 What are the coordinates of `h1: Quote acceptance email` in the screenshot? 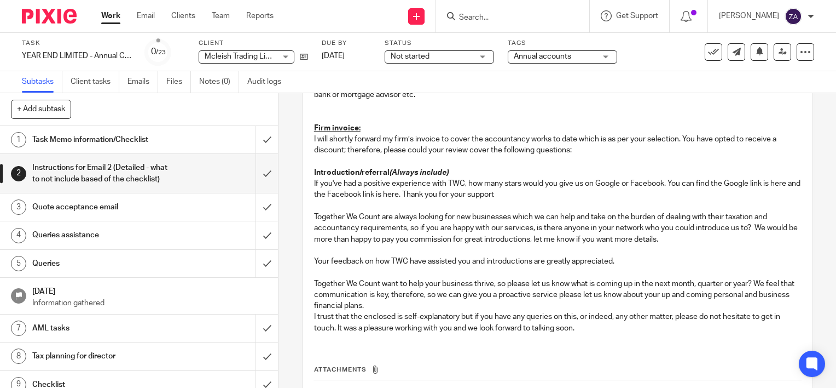 It's located at (103, 207).